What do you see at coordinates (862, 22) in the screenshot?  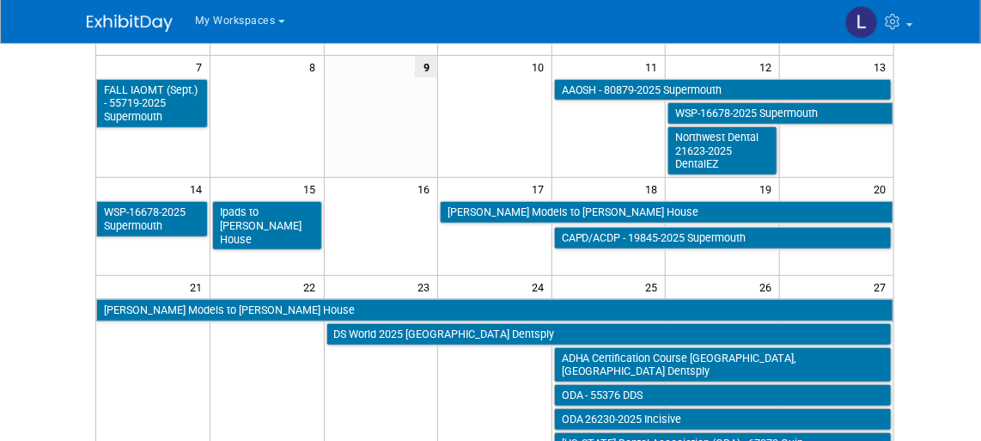 I see `img: Lori Stewart` at bounding box center [862, 22].